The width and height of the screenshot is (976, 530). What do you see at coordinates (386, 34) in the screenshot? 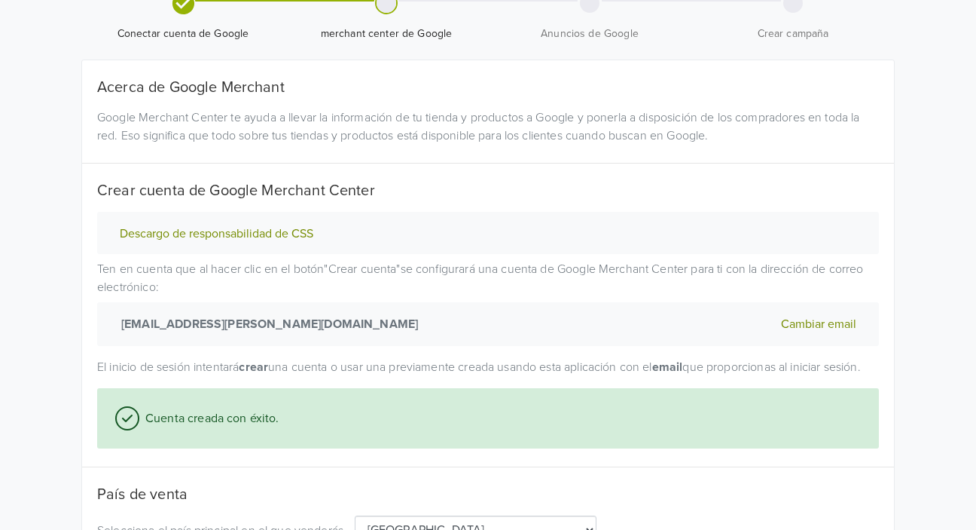
I see `span: merchant center de Google` at bounding box center [386, 34].